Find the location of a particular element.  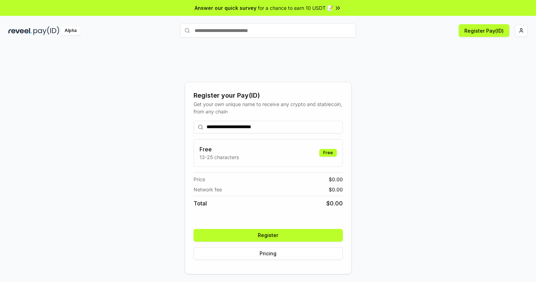

button: Register Pay(ID) is located at coordinates (484, 31).